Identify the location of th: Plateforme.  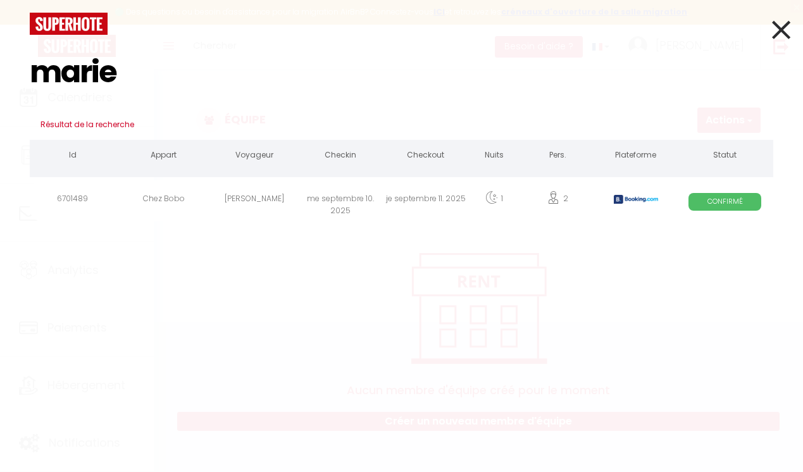
(635, 157).